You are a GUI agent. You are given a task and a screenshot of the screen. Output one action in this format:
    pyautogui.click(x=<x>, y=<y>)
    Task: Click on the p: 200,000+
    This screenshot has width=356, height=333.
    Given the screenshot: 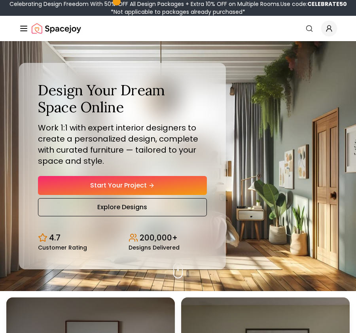 What is the action you would take?
    pyautogui.click(x=159, y=238)
    